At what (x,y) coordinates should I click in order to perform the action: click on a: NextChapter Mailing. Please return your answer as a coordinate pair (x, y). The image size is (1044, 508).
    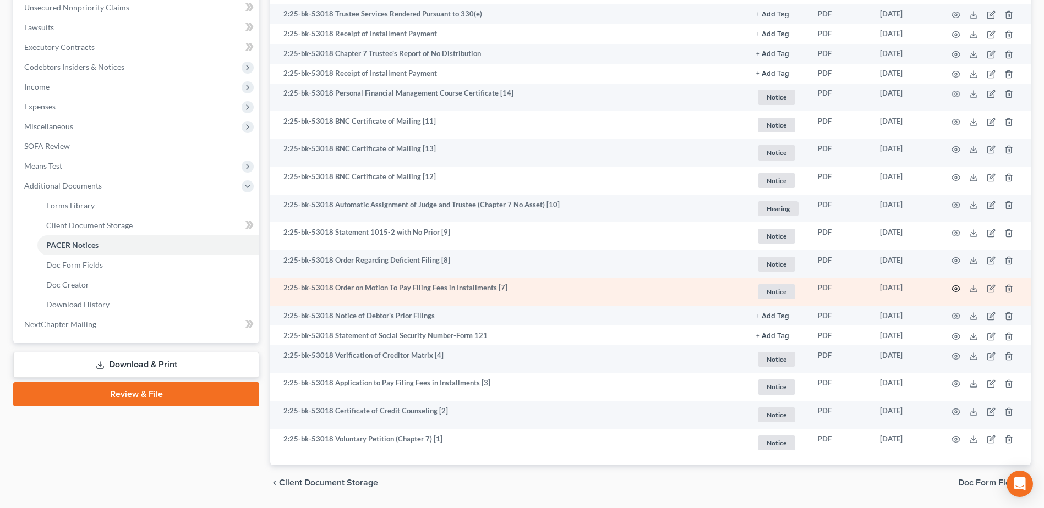
    Looking at the image, I should click on (137, 325).